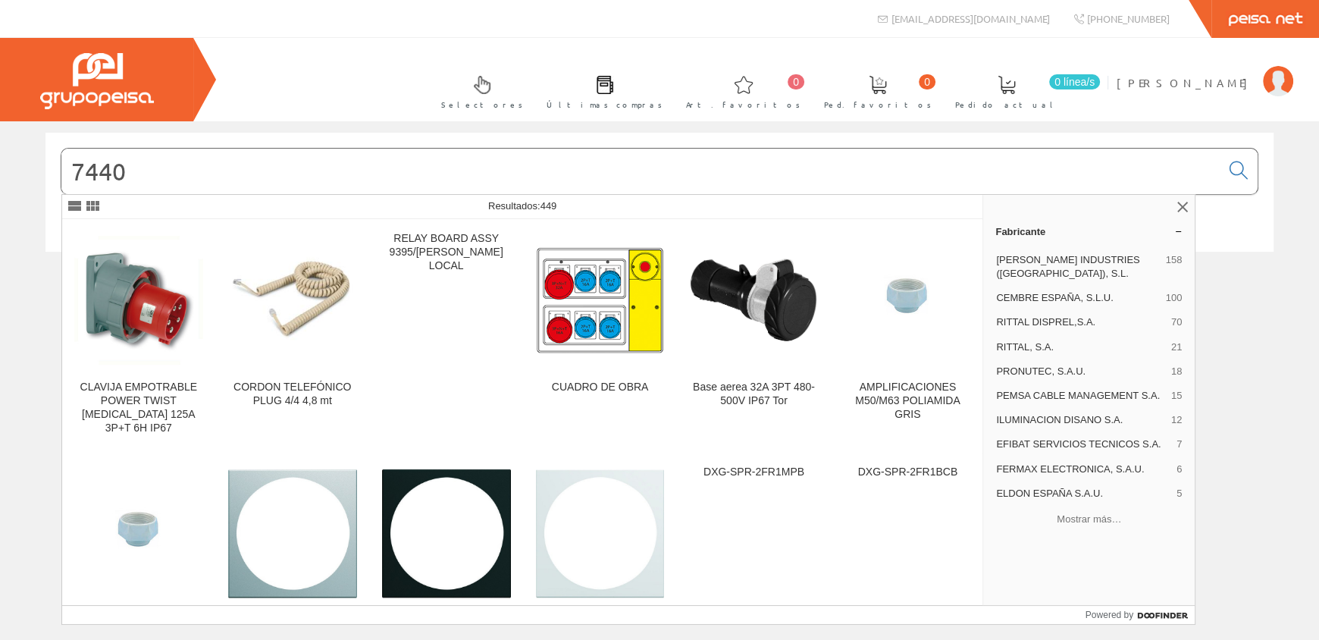 The width and height of the screenshot is (1319, 640). What do you see at coordinates (97, 81) in the screenshot?
I see `img: Grupo Peisa` at bounding box center [97, 81].